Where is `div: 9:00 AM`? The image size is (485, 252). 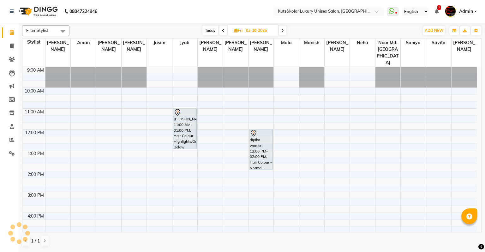 div: 9:00 AM is located at coordinates (35, 70).